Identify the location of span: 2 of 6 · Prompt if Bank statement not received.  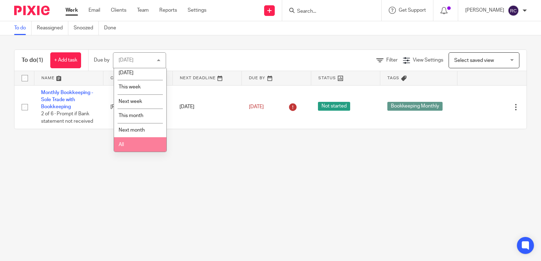
(67, 118).